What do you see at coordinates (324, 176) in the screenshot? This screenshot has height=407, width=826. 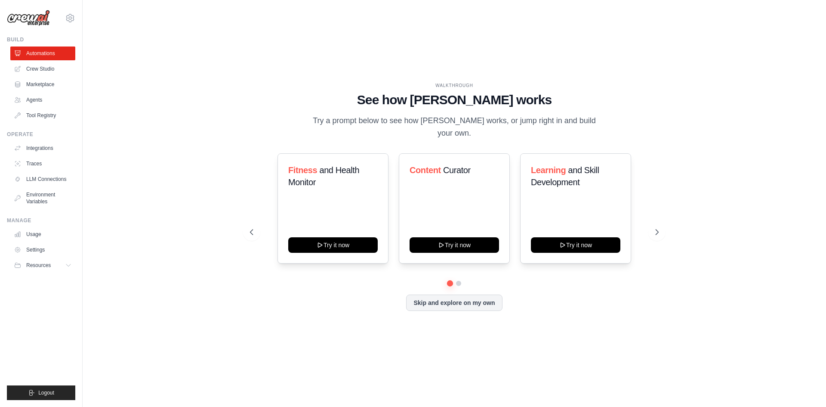 I see `span: and Health Monitor` at bounding box center [324, 176].